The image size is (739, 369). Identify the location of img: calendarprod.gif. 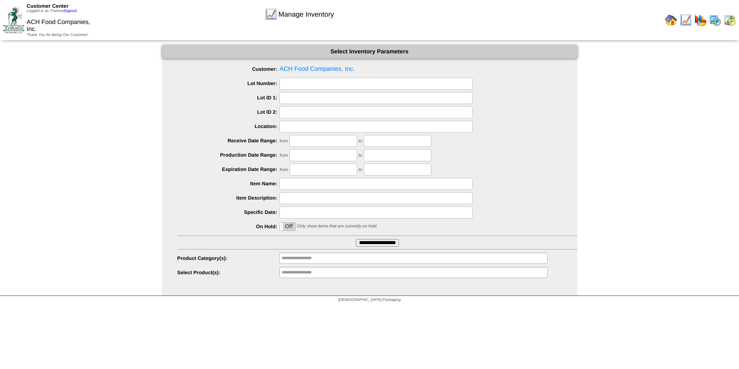
(715, 20).